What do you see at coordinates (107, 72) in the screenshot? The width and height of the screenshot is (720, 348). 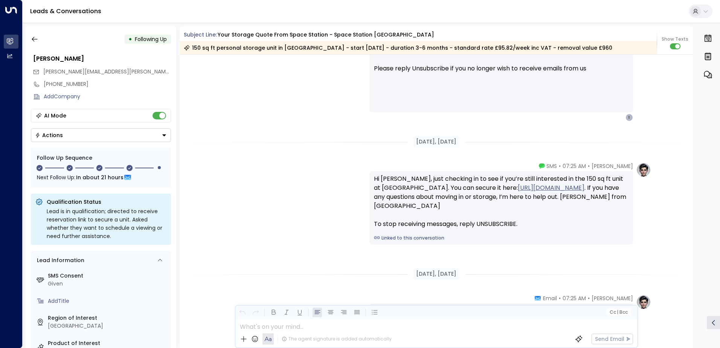 I see `span: ivan.arvay@yahoo.co.uk` at bounding box center [107, 72].